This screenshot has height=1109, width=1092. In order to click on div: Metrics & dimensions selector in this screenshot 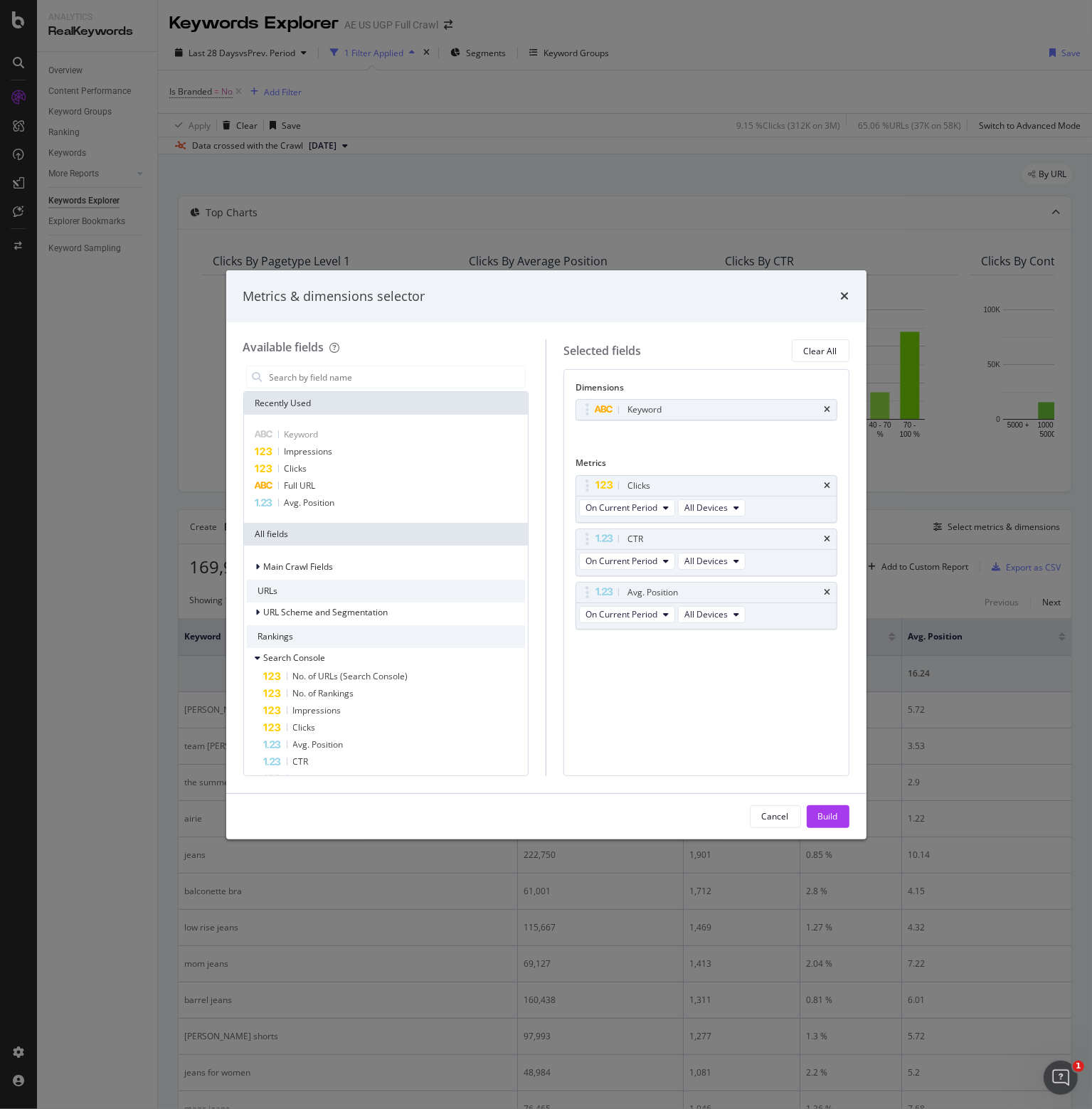, I will do `click(334, 297)`.